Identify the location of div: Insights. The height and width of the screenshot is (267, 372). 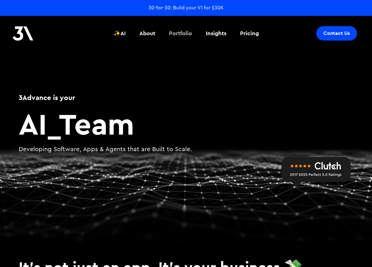
(216, 33).